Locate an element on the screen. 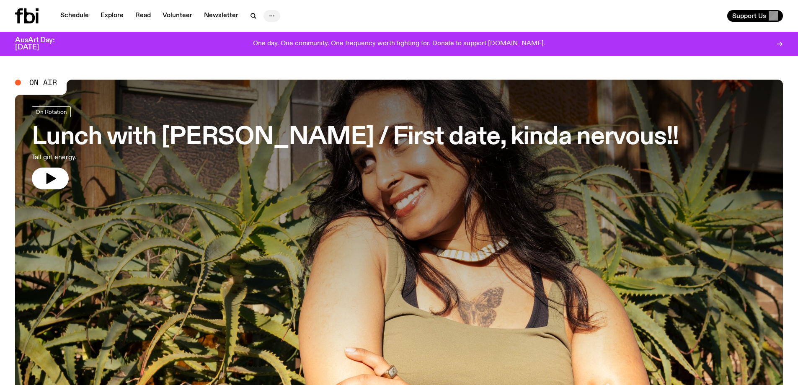 This screenshot has width=798, height=385. span: Support Us is located at coordinates (749, 16).